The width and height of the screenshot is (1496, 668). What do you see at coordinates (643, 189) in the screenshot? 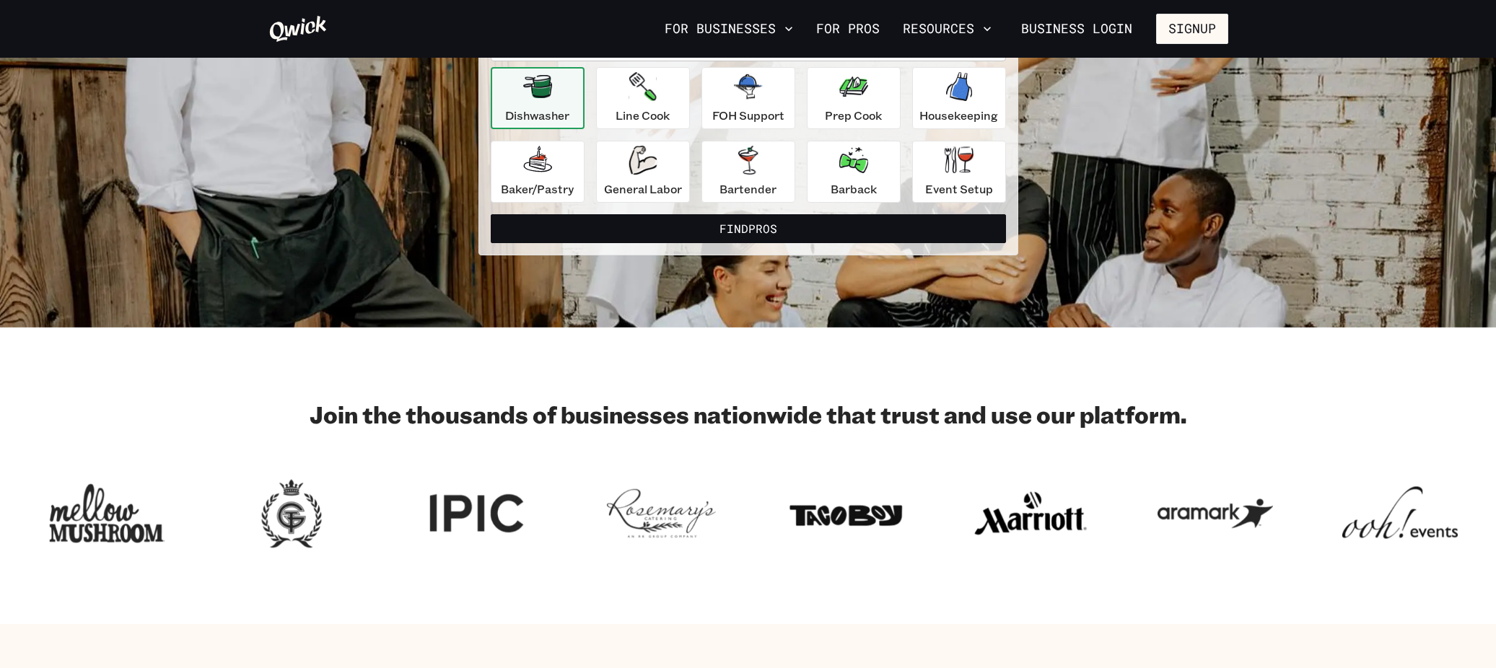
I see `p: General Labor` at bounding box center [643, 189].